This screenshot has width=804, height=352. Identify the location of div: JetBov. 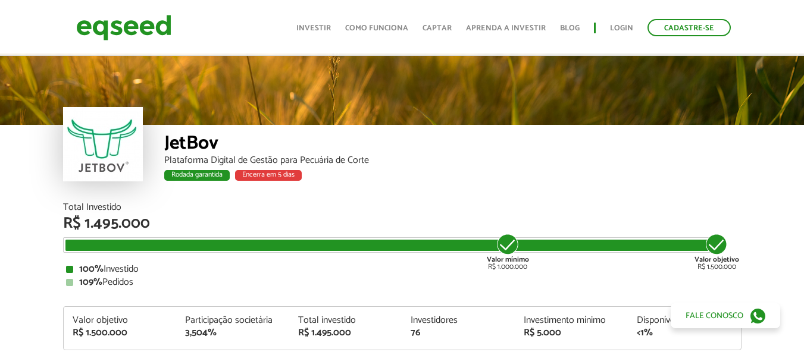
(453, 145).